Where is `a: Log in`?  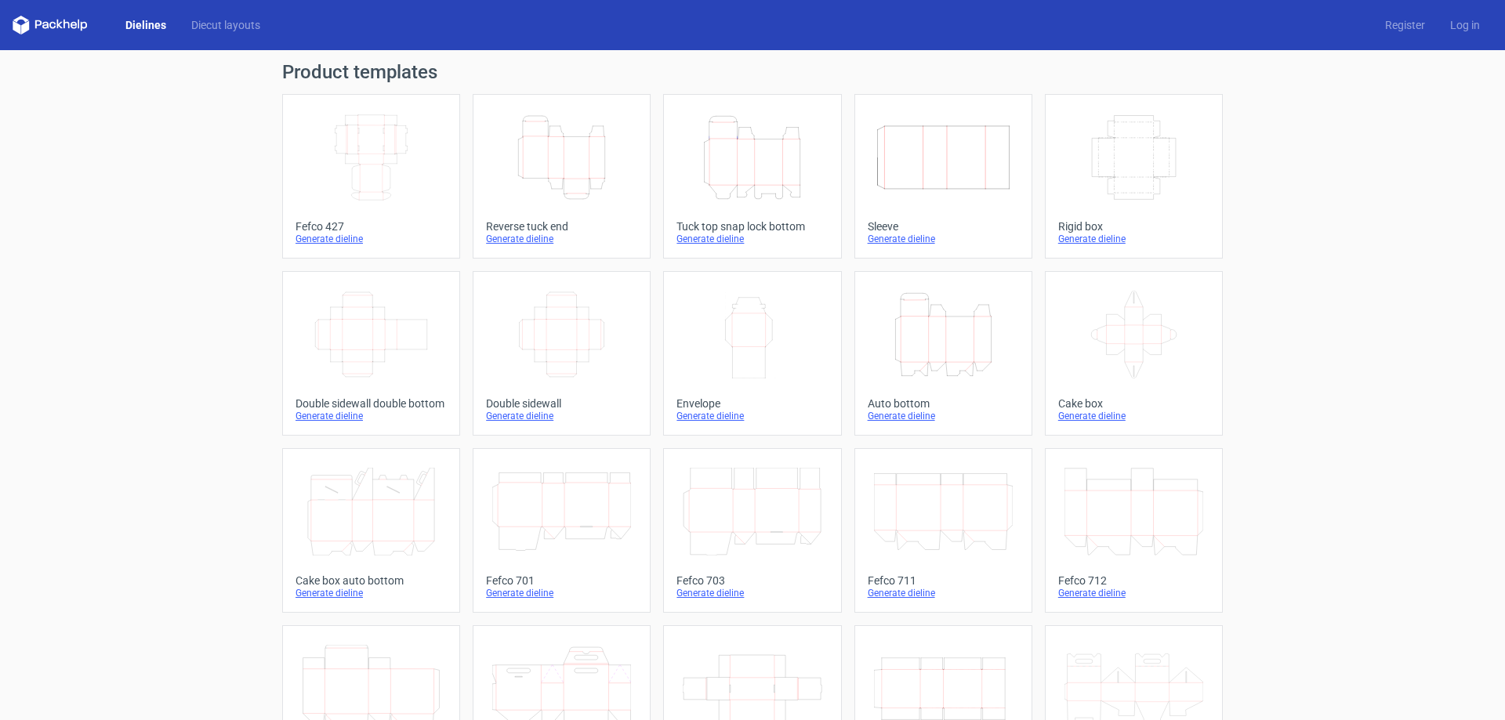 a: Log in is located at coordinates (1465, 25).